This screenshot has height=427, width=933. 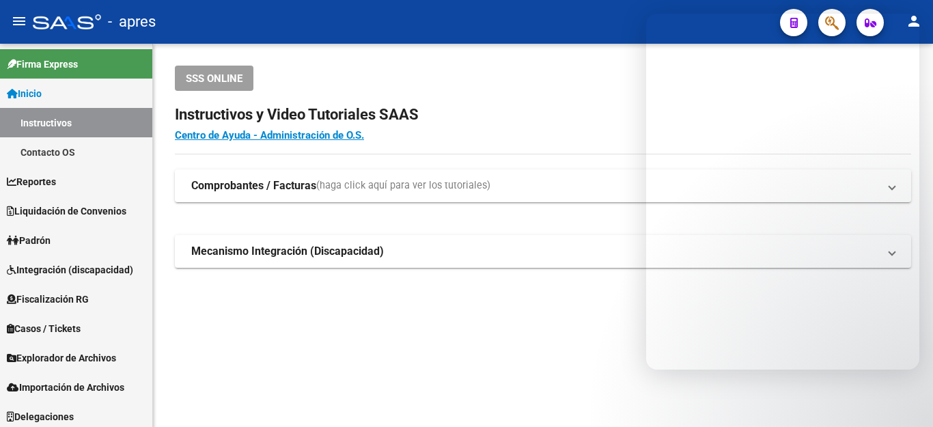 I want to click on span: SSS ONLINE, so click(x=214, y=79).